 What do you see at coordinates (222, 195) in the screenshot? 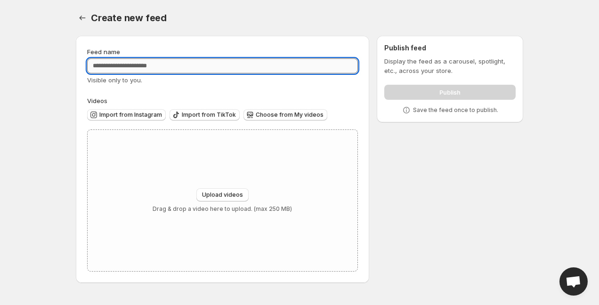
I see `span: Upload videos` at bounding box center [222, 195].